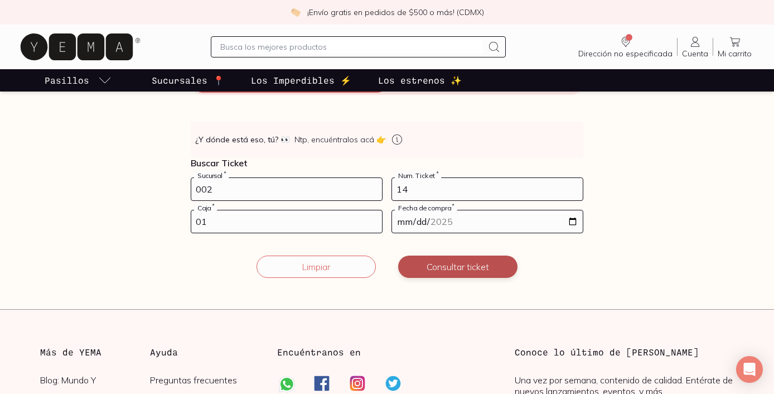  I want to click on p: Los estrenos ✨, so click(420, 80).